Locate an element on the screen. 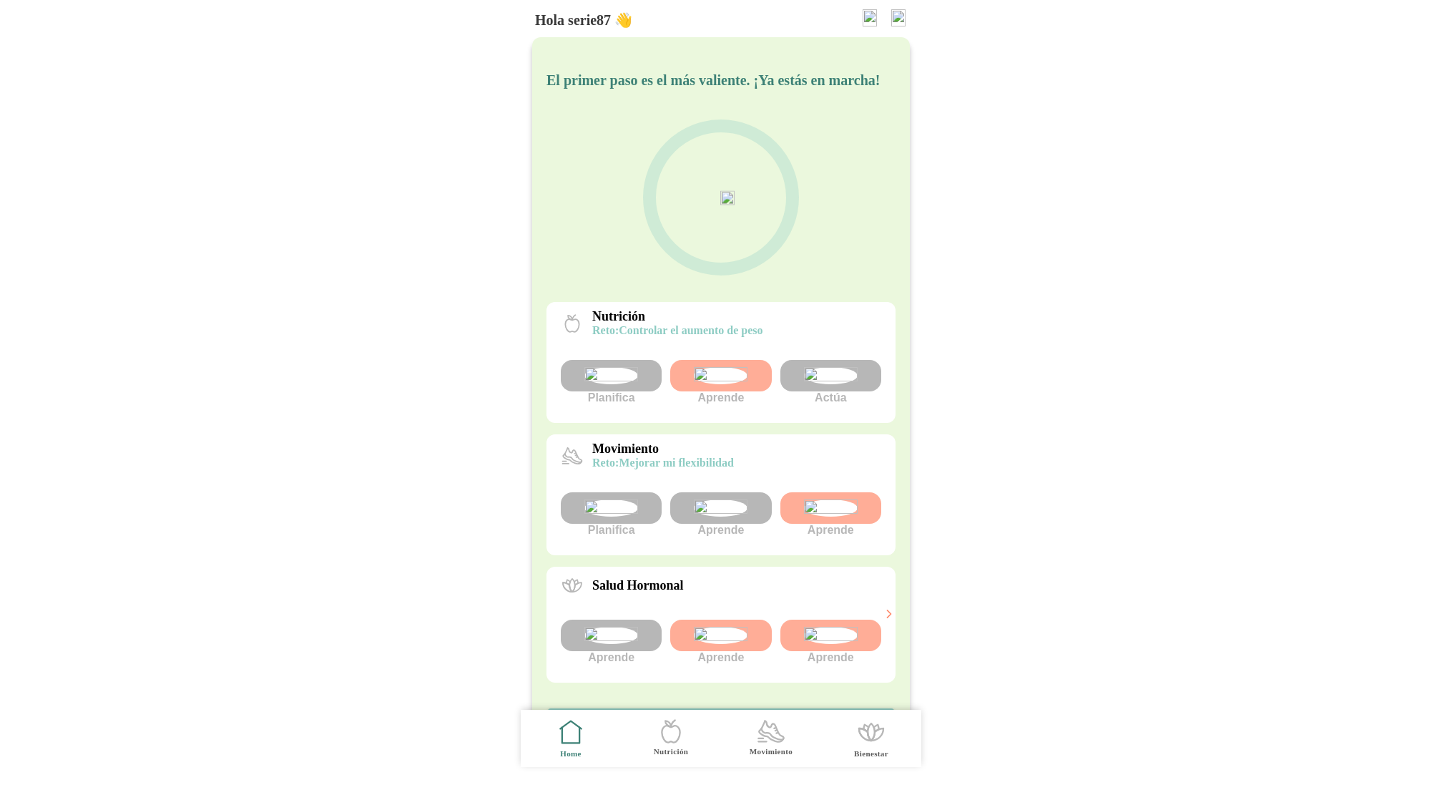  ion-label: Nutrición is located at coordinates (671, 751).